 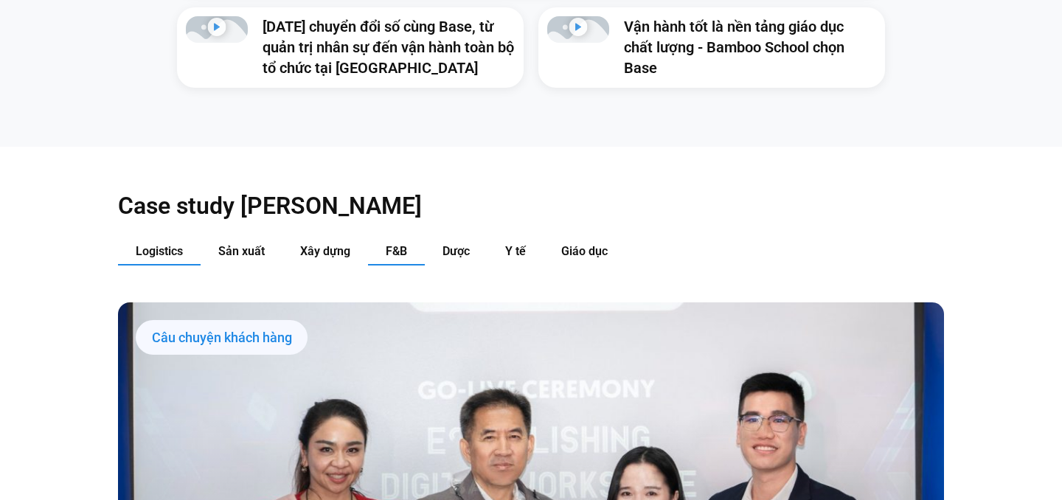 I want to click on span: Dược, so click(x=456, y=251).